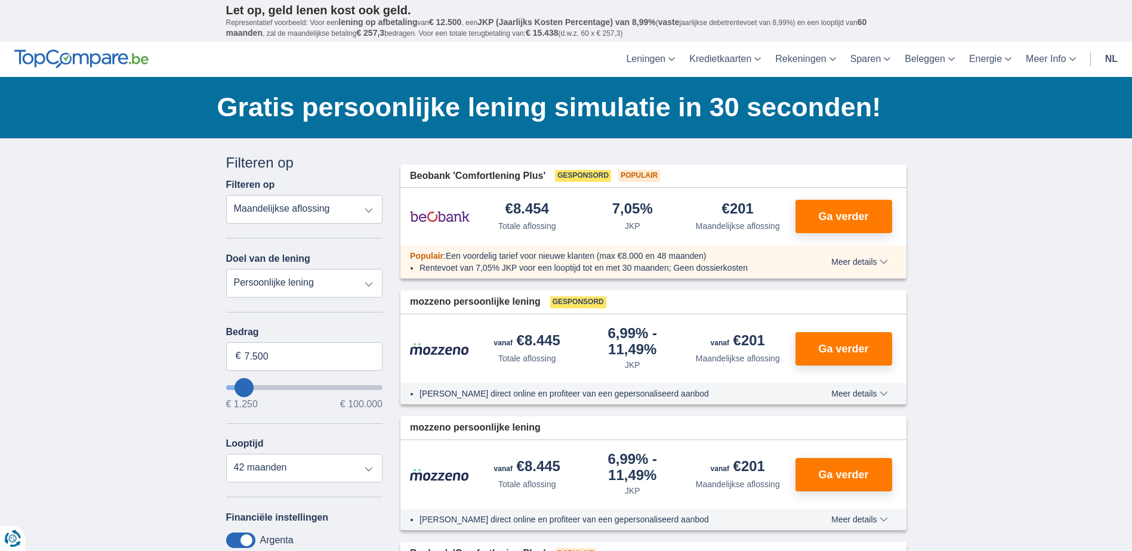 This screenshot has width=1132, height=551. I want to click on p: Let op, geld lenen kost ook geld., so click(566, 10).